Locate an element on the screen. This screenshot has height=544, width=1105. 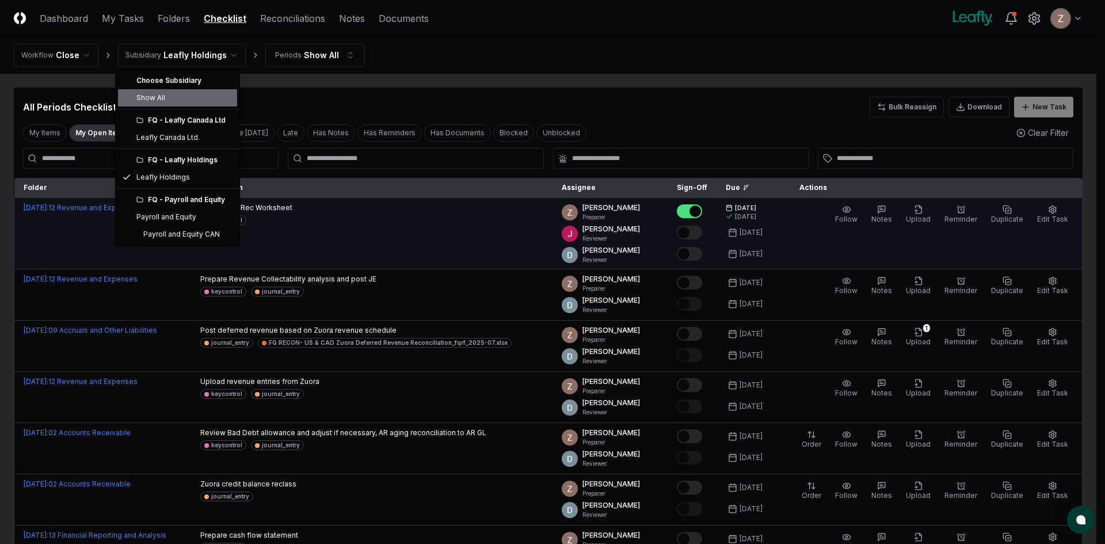
div: FQ - Payroll and Equity is located at coordinates (184, 200).